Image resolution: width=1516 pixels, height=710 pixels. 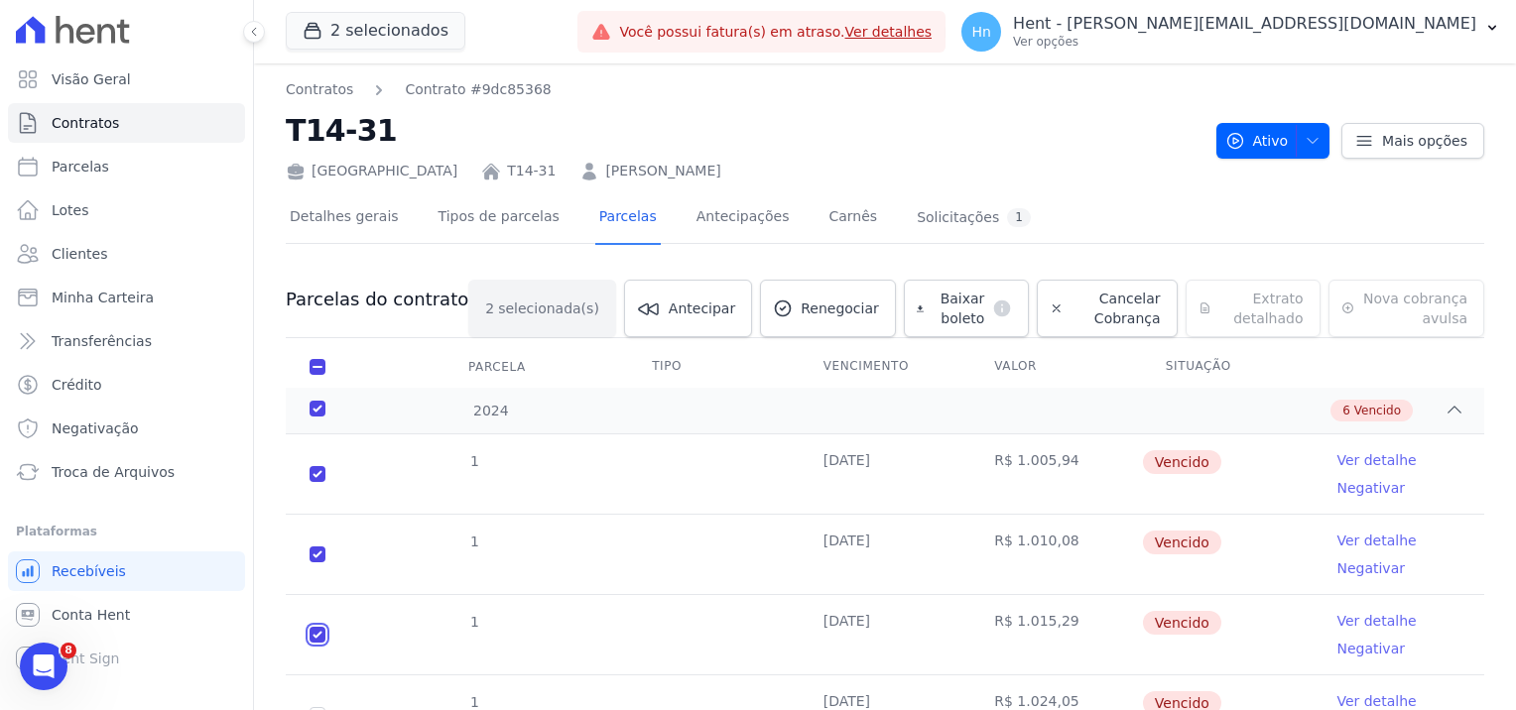 What do you see at coordinates (375, 31) in the screenshot?
I see `button: 2 selecionados` at bounding box center [375, 31].